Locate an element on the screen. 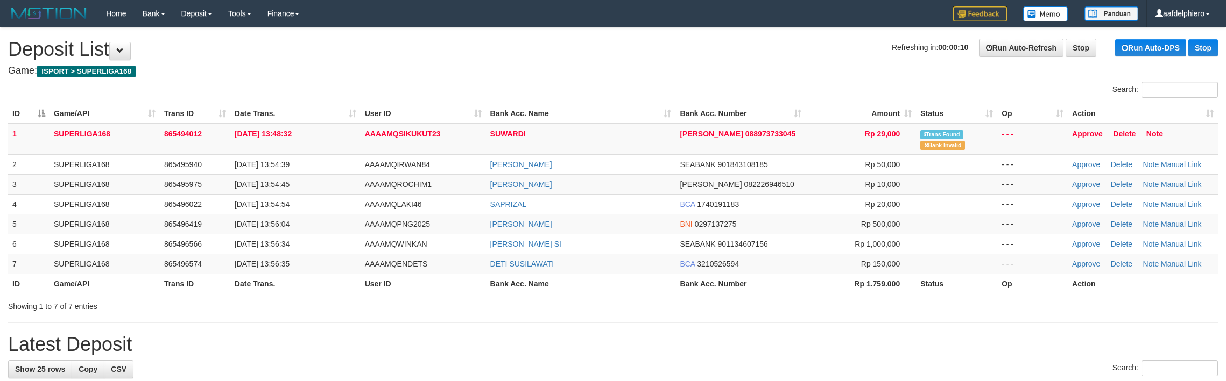 Image resolution: width=1226 pixels, height=381 pixels. span: Copy is located at coordinates (88, 370).